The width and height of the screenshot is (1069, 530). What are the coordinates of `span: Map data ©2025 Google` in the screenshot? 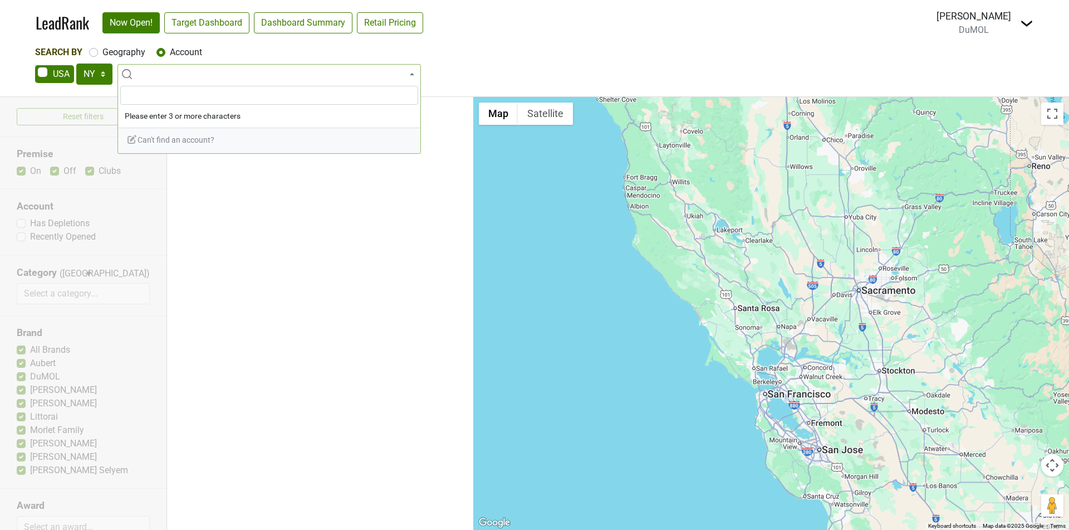 It's located at (1013, 525).